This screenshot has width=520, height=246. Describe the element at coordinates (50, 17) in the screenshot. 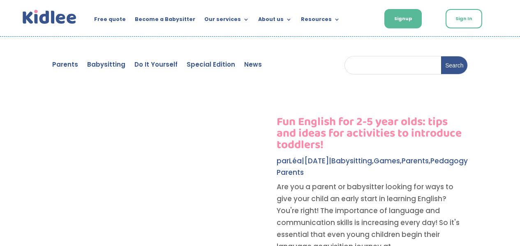

I see `img: logo_kidlee_blue` at that location.